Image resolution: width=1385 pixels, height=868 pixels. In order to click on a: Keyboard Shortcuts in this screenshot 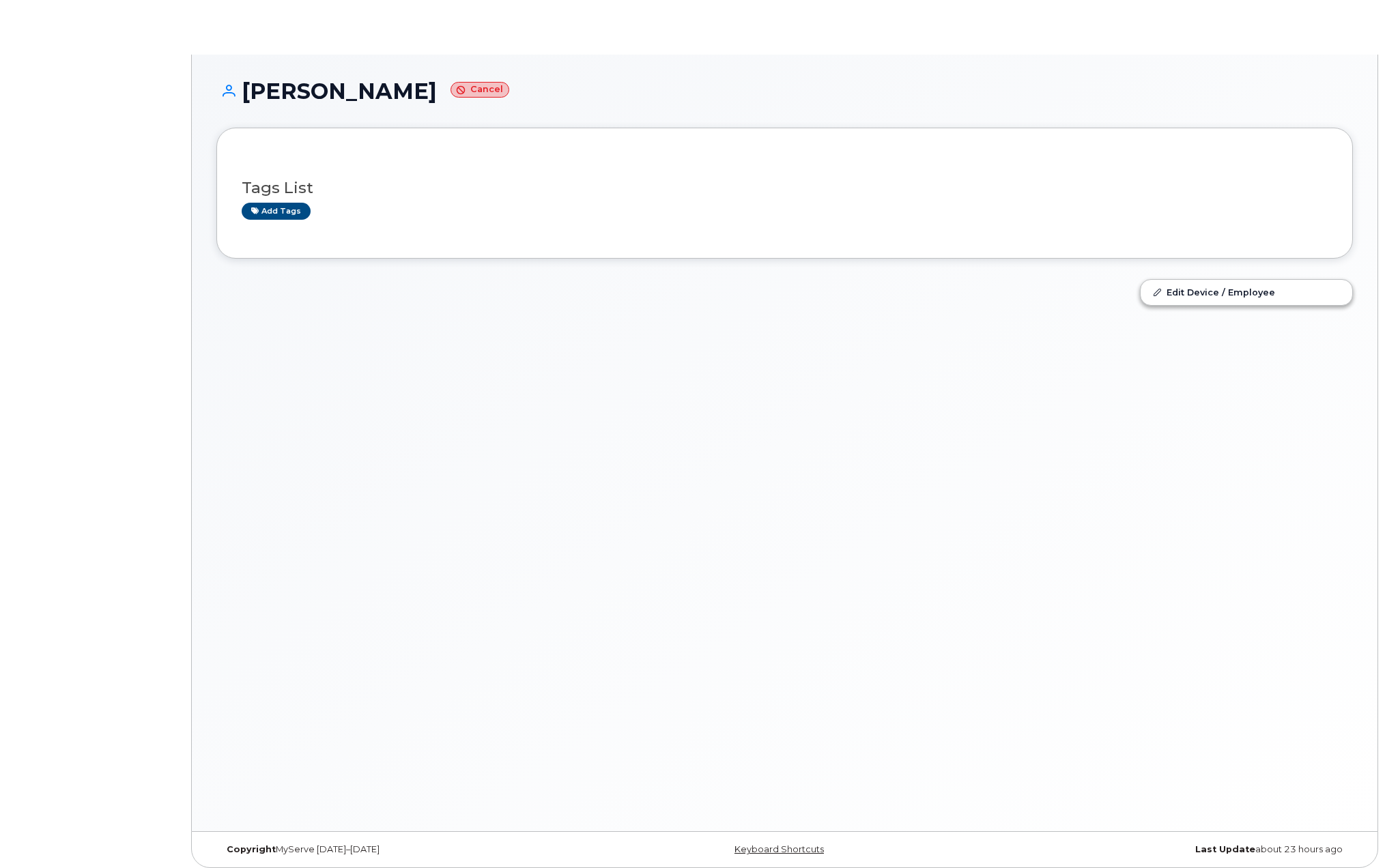, I will do `click(779, 849)`.